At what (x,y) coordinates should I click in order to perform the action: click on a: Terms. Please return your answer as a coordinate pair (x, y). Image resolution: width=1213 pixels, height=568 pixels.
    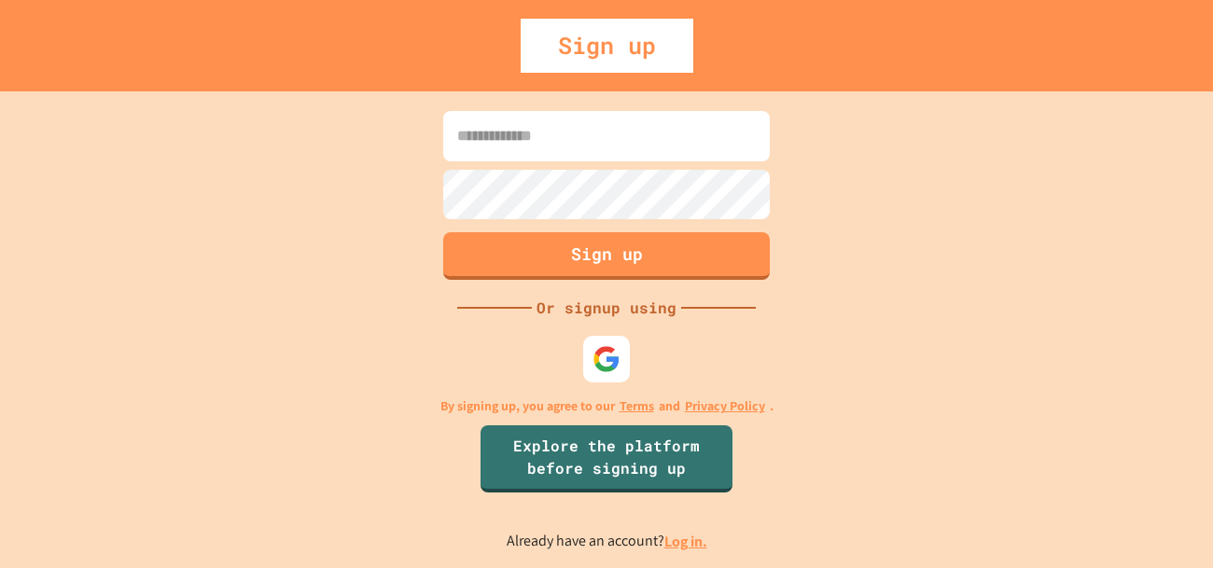
    Looking at the image, I should click on (636, 406).